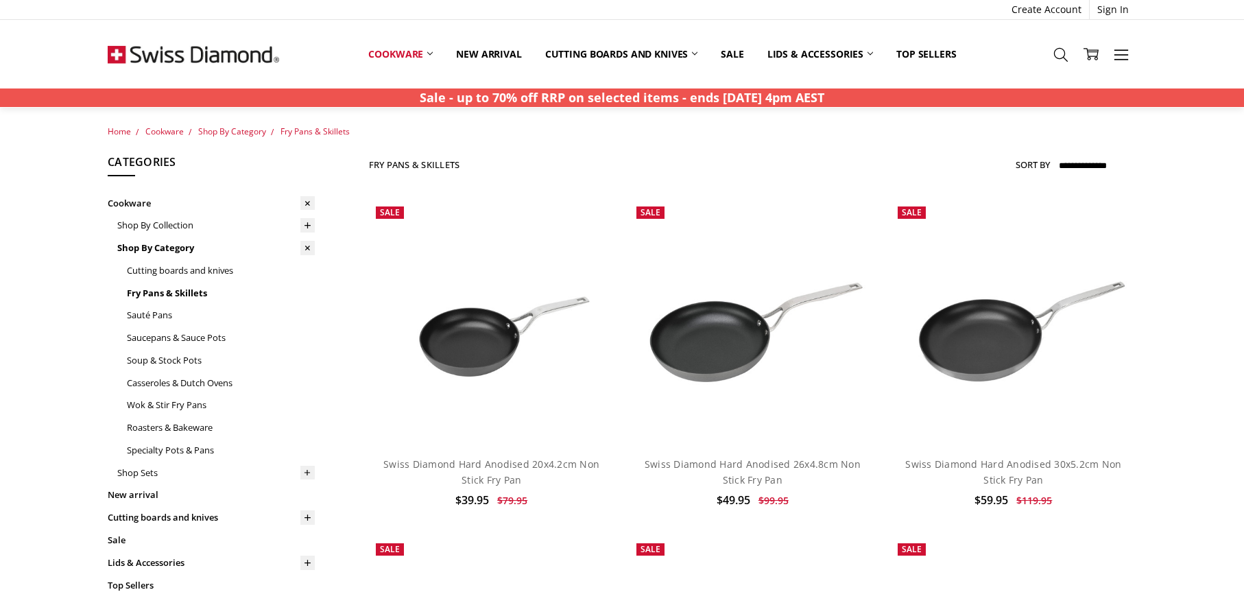  Describe the element at coordinates (512, 500) in the screenshot. I see `span: $79.95` at that location.